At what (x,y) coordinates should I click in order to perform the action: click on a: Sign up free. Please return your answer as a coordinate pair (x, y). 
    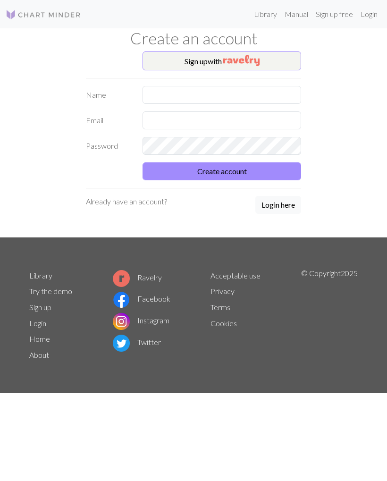
    Looking at the image, I should click on (334, 14).